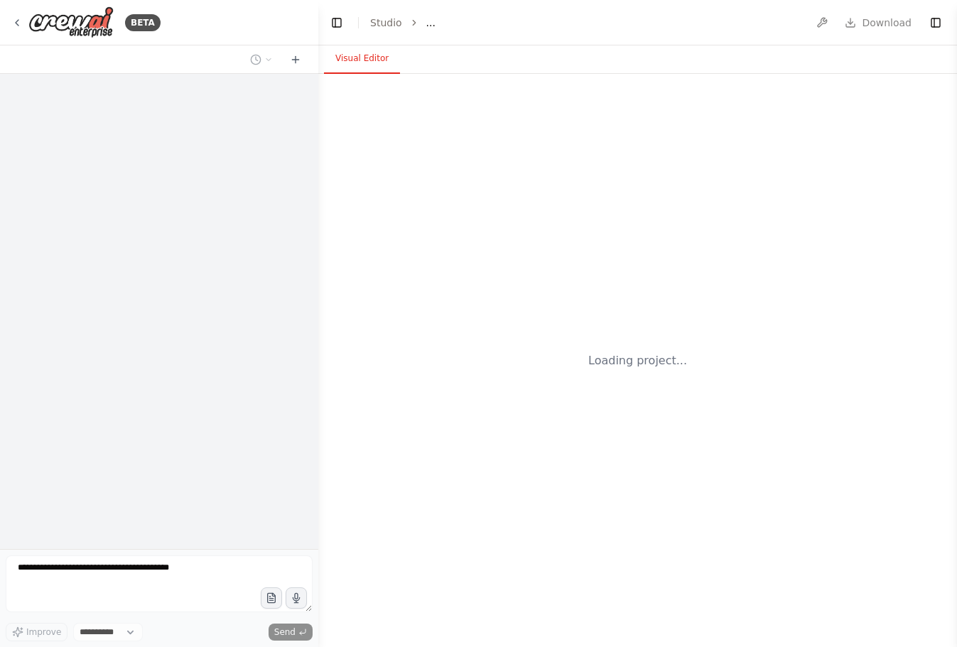 Image resolution: width=957 pixels, height=647 pixels. What do you see at coordinates (285, 632) in the screenshot?
I see `span: Send` at bounding box center [285, 632].